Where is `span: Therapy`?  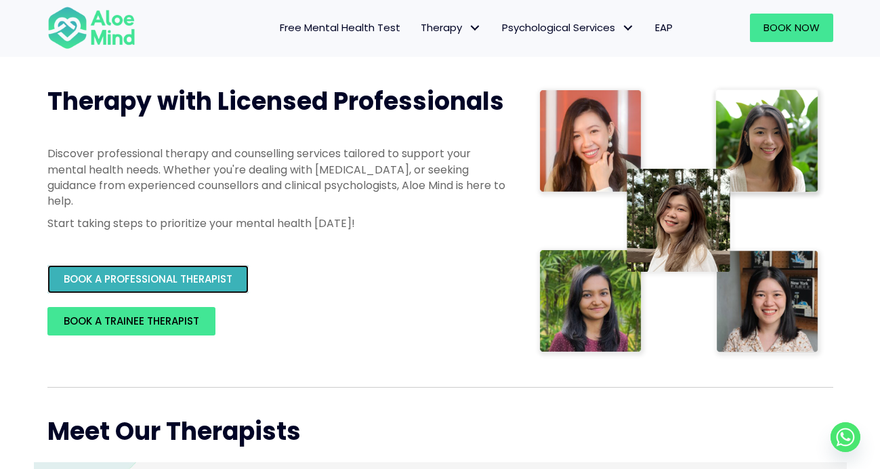
span: Therapy is located at coordinates (451, 27).